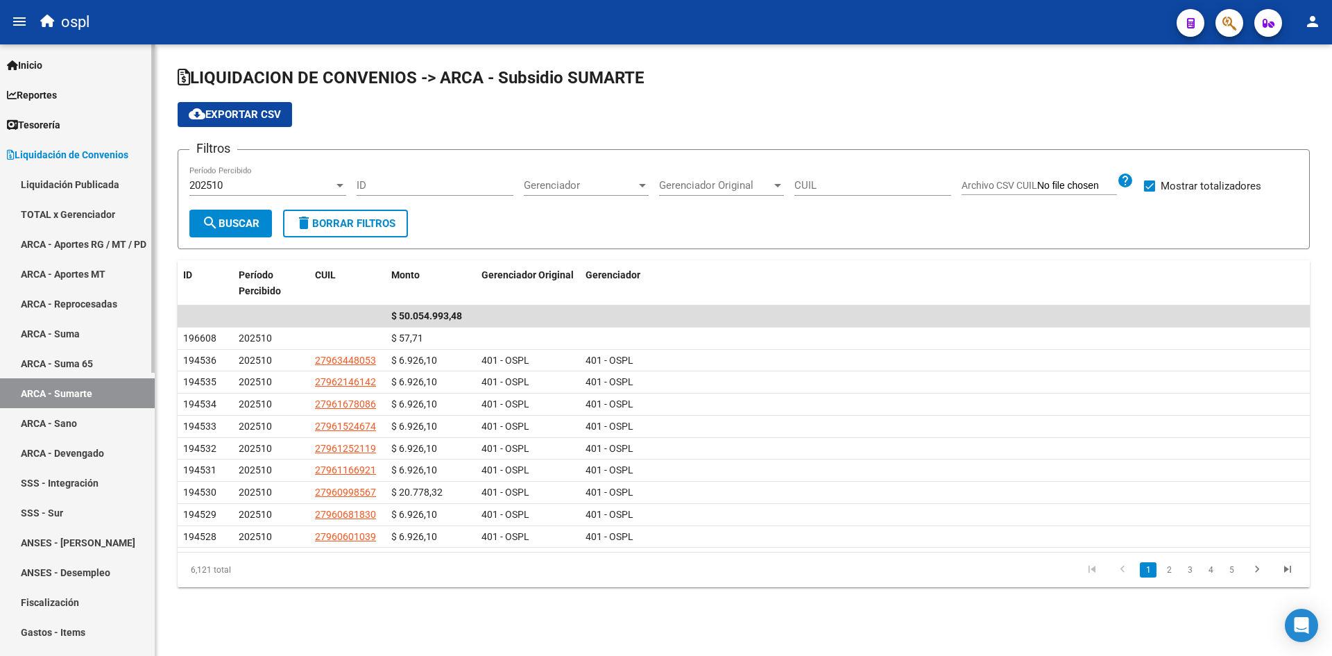 This screenshot has width=1332, height=656. I want to click on span: ID, so click(187, 275).